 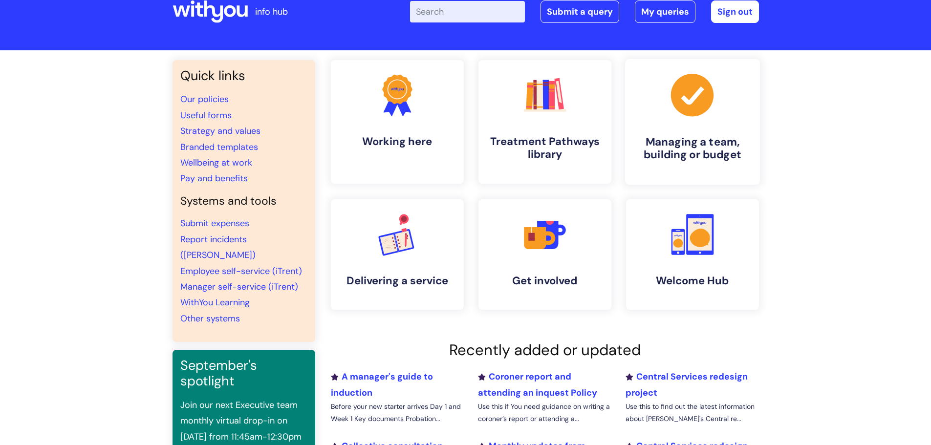 What do you see at coordinates (219, 147) in the screenshot?
I see `a: Branded templates` at bounding box center [219, 147].